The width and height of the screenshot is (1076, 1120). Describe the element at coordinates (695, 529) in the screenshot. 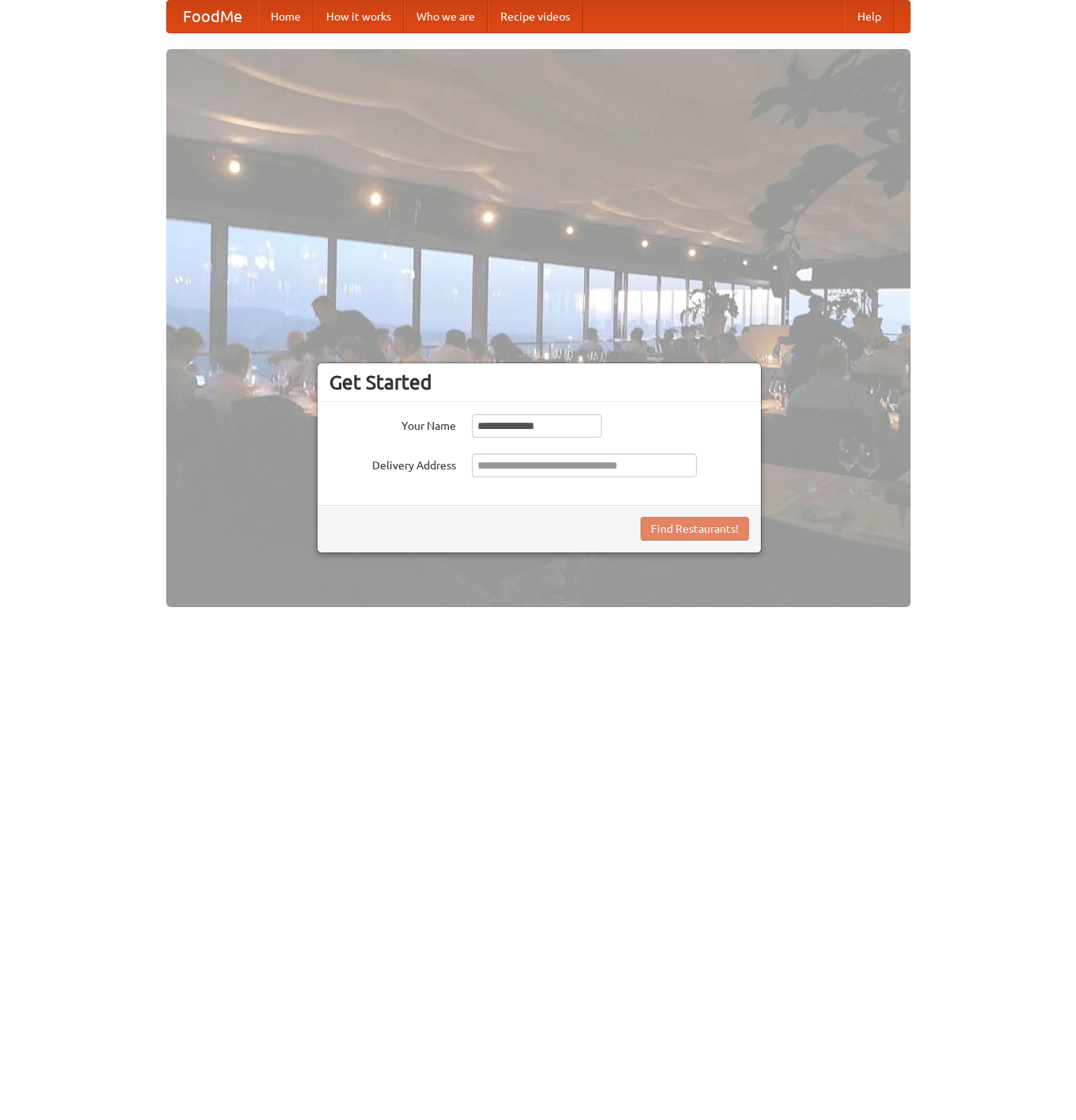

I see `button: Find Restaurants!` at that location.